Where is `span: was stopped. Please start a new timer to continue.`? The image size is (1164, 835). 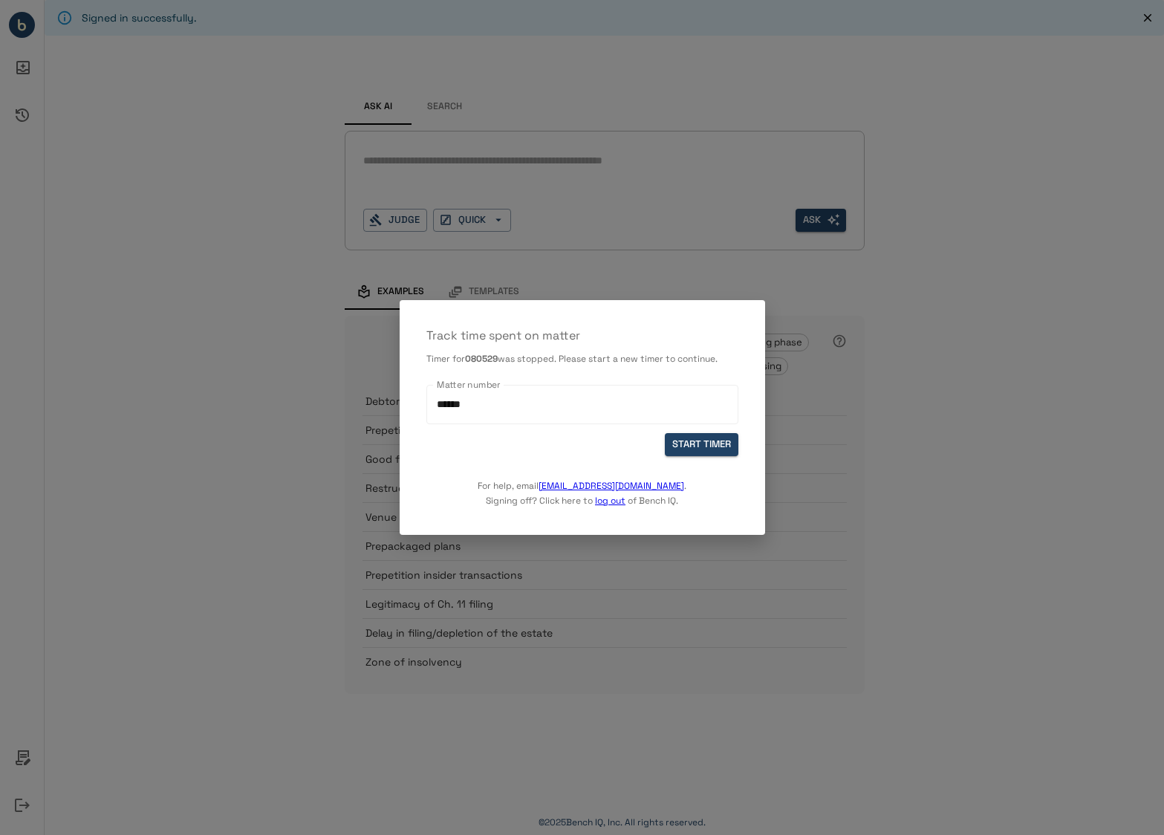
span: was stopped. Please start a new timer to continue. is located at coordinates (607, 359).